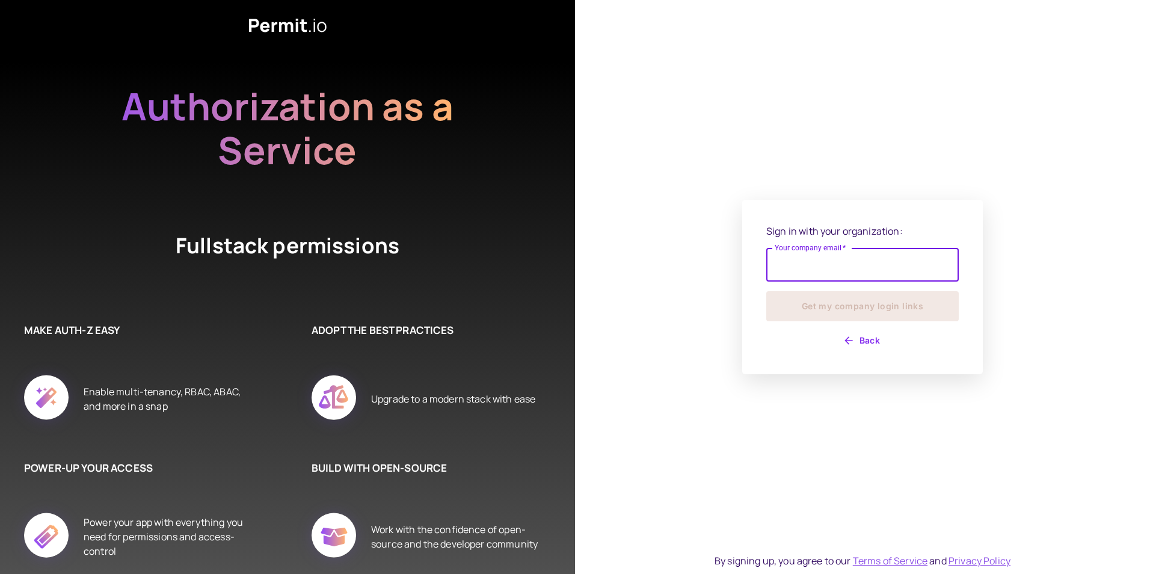 The image size is (1150, 574). What do you see at coordinates (862, 340) in the screenshot?
I see `button: Back` at bounding box center [862, 340].